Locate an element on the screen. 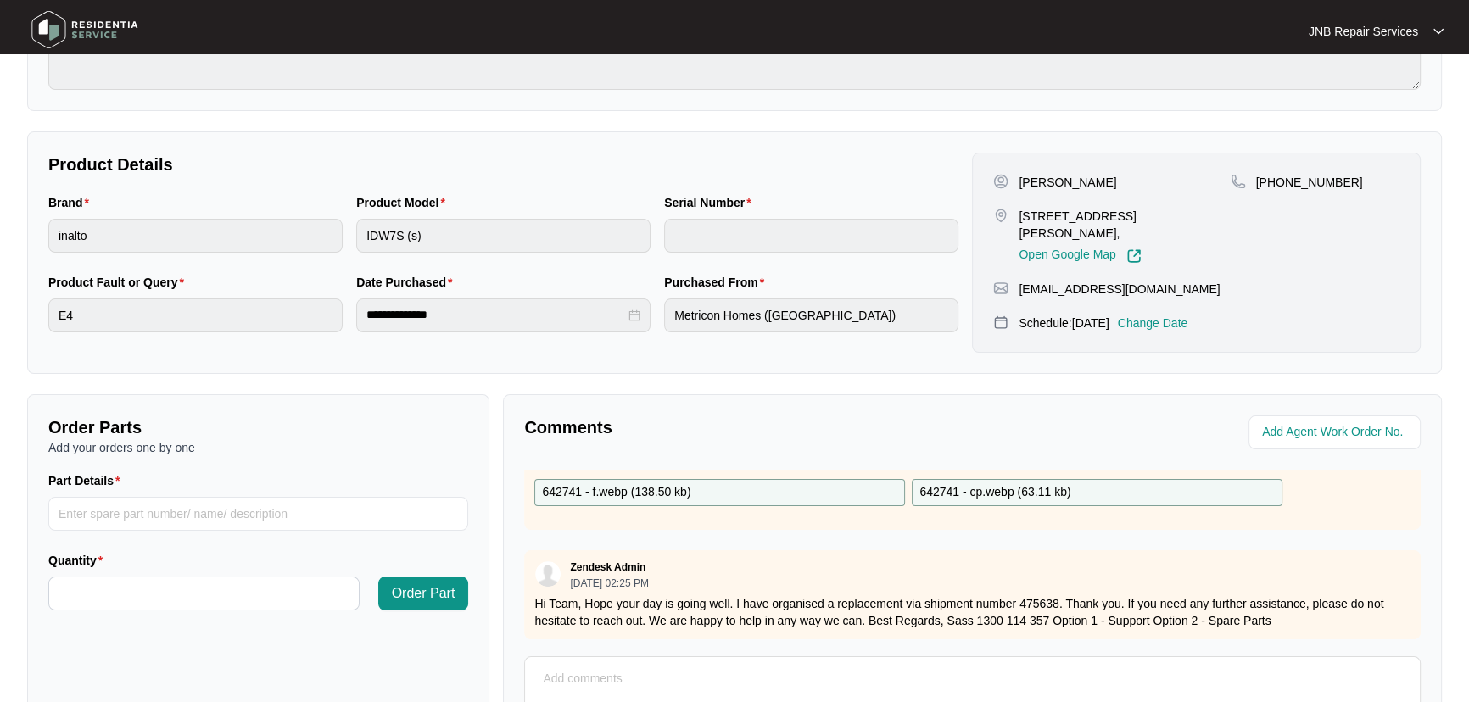 The height and width of the screenshot is (702, 1469). img: residentia service logo is located at coordinates (85, 30).